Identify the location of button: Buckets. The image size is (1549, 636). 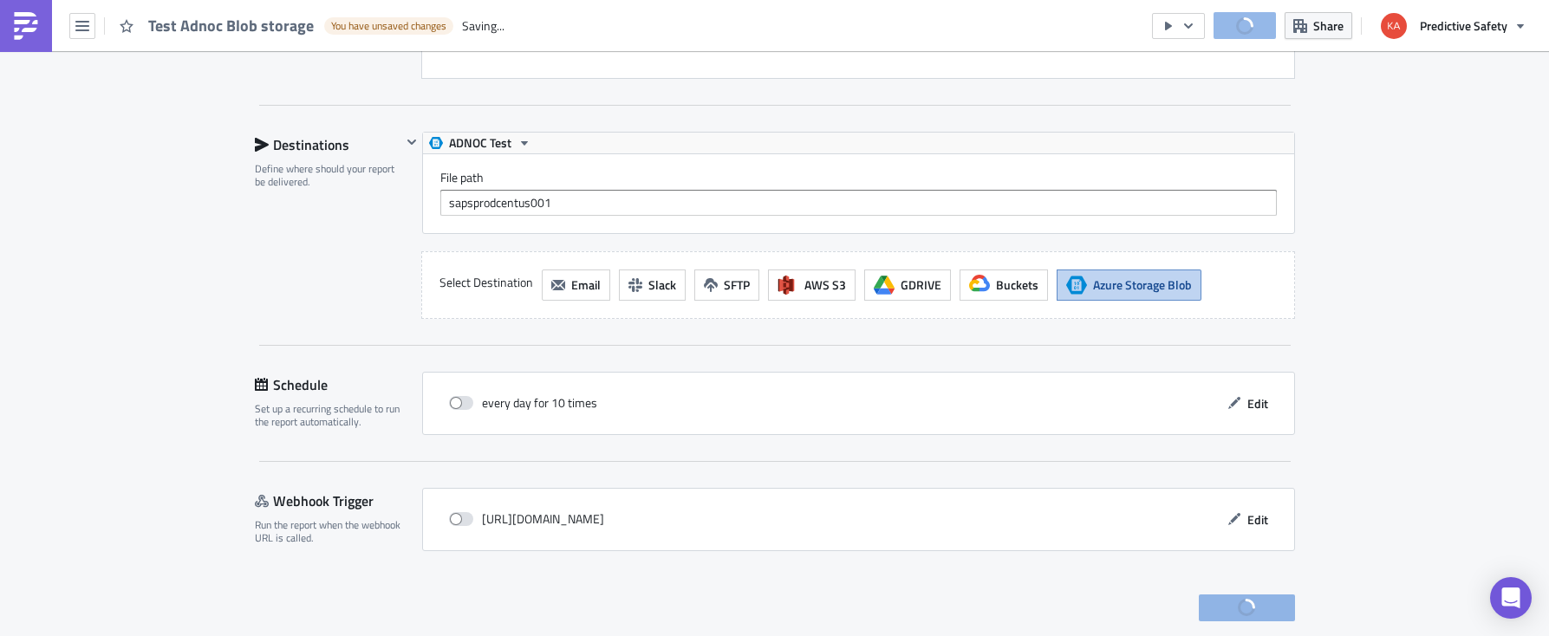
(1004, 285).